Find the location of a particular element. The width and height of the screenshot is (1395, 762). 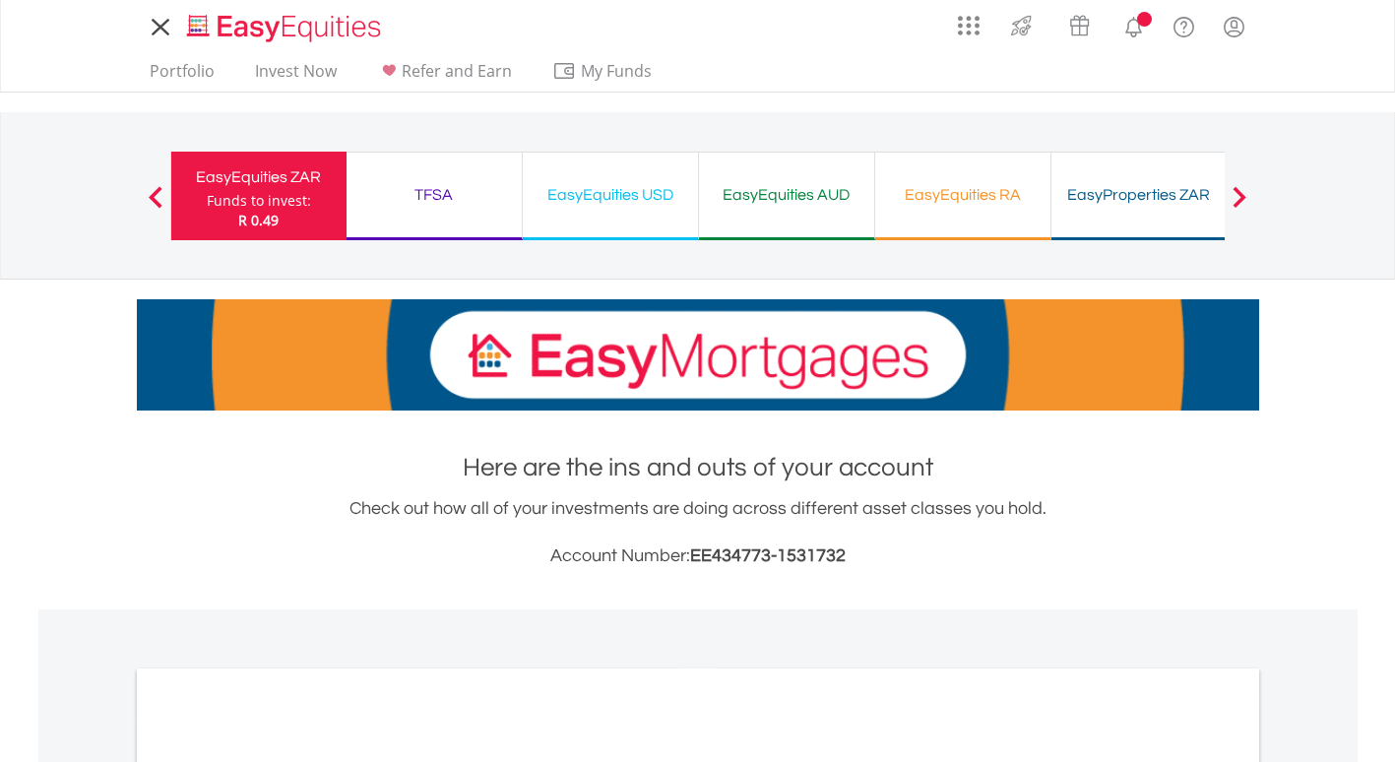

a: Refer and Earn is located at coordinates (444, 76).